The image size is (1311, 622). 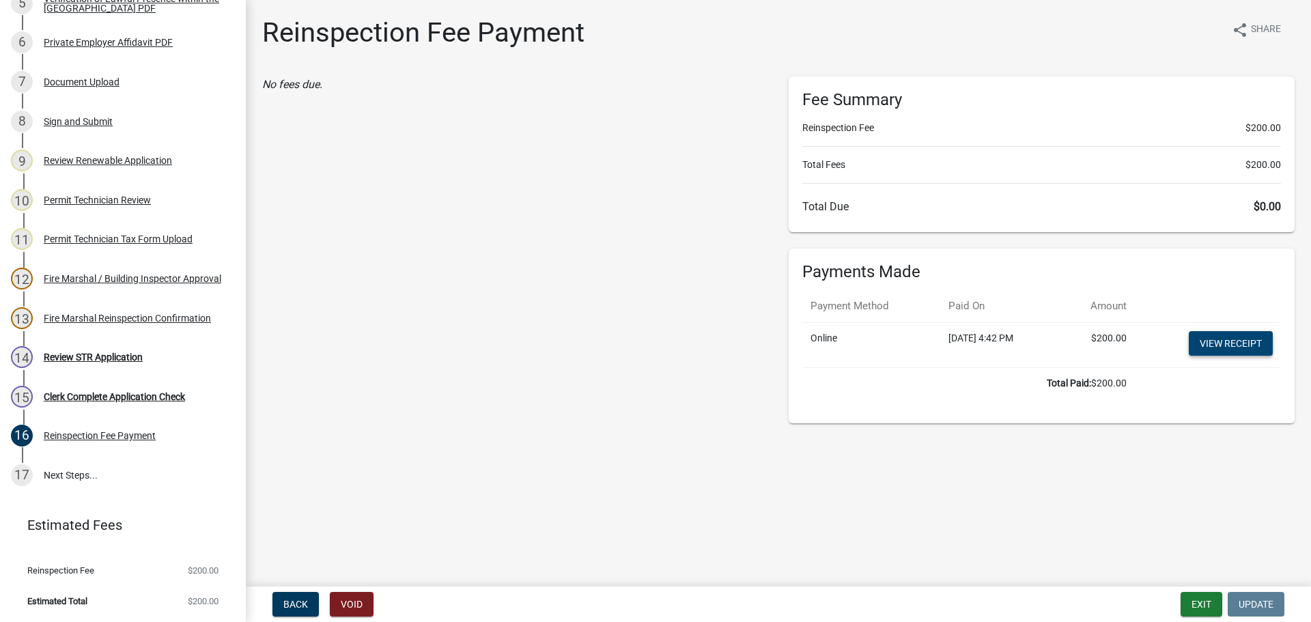 What do you see at coordinates (1069, 383) in the screenshot?
I see `b: Total Paid:` at bounding box center [1069, 383].